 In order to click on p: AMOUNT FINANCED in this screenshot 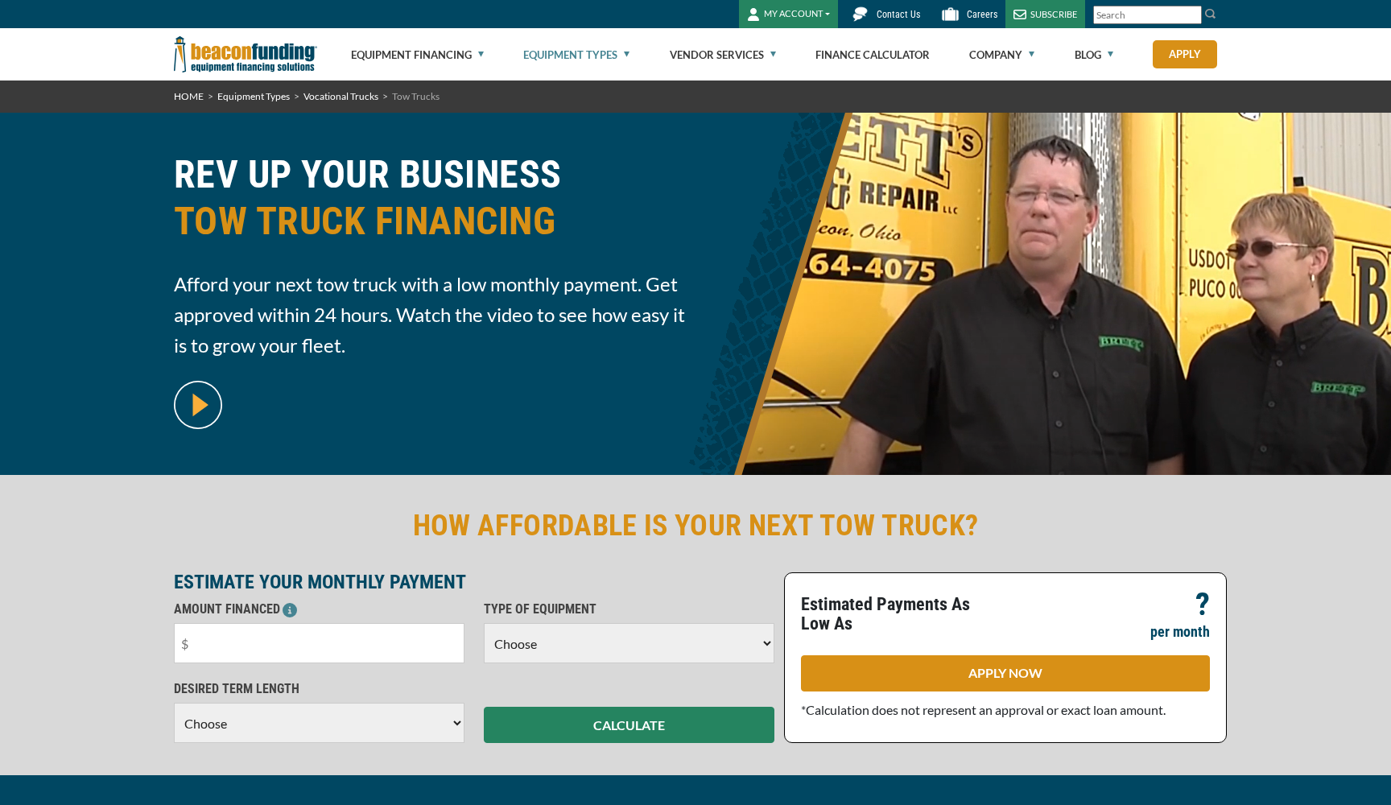, I will do `click(319, 609)`.